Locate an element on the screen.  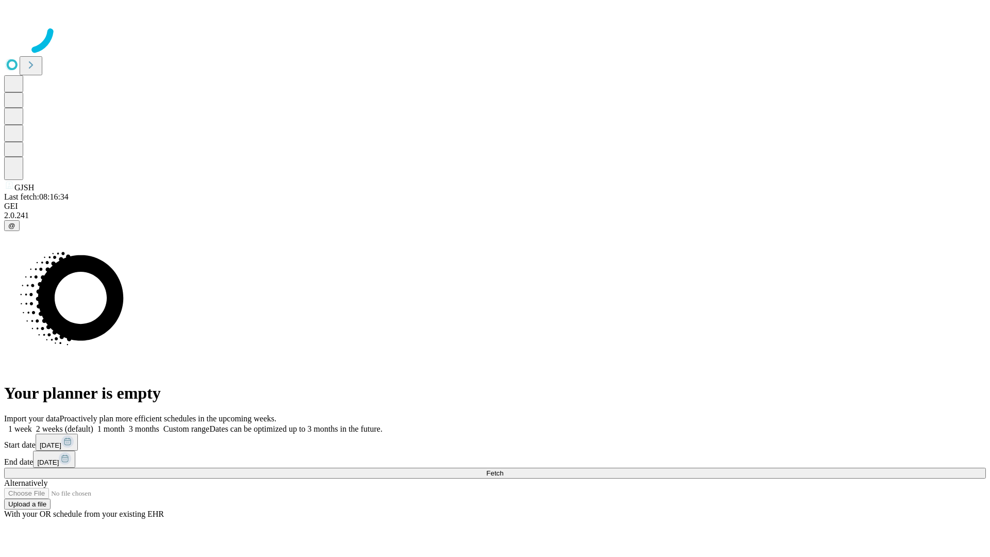
div: Start date is located at coordinates (495, 442).